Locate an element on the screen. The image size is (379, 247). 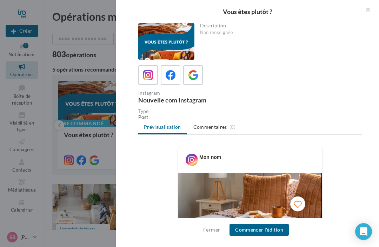
div: Mon nom is located at coordinates (210, 157).